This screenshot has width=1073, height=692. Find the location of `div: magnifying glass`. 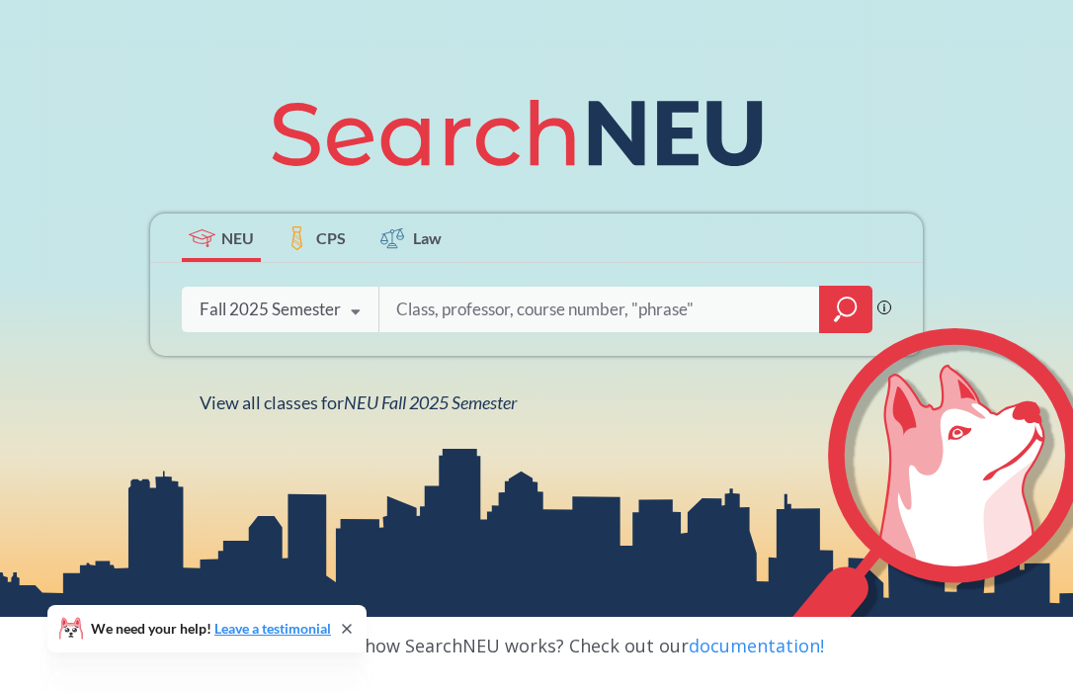

div: magnifying glass is located at coordinates (846, 309).